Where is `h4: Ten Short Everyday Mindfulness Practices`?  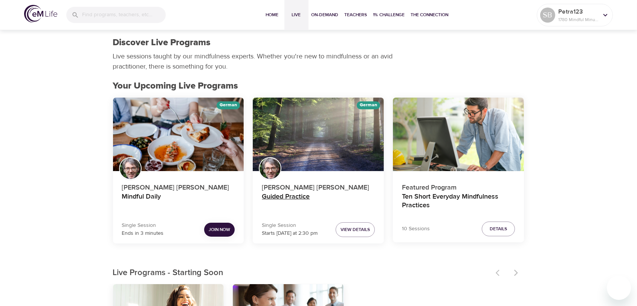 h4: Ten Short Everyday Mindfulness Practices is located at coordinates (458, 202).